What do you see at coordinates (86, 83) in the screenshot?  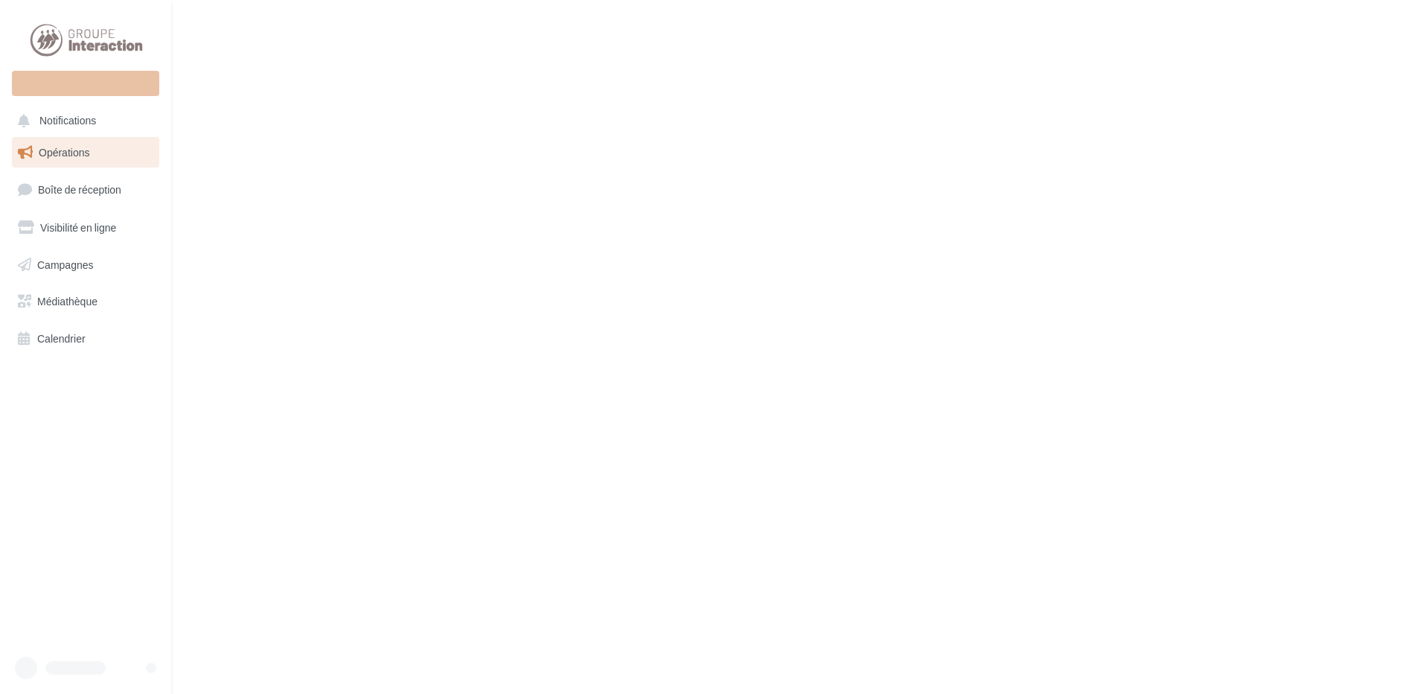 I see `div: Nouvelle campagne` at bounding box center [86, 83].